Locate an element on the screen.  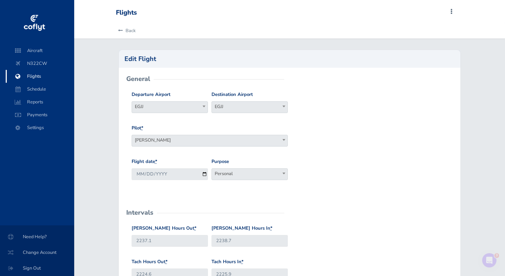
label: Pilot is located at coordinates (137, 128).